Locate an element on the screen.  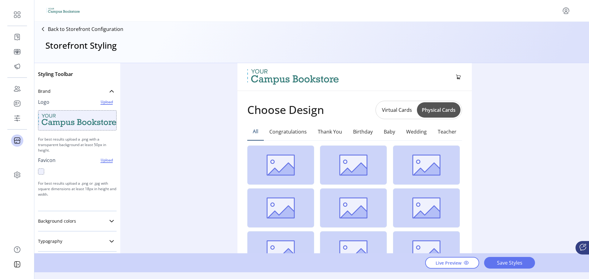
button: Wedding is located at coordinates (416, 132).